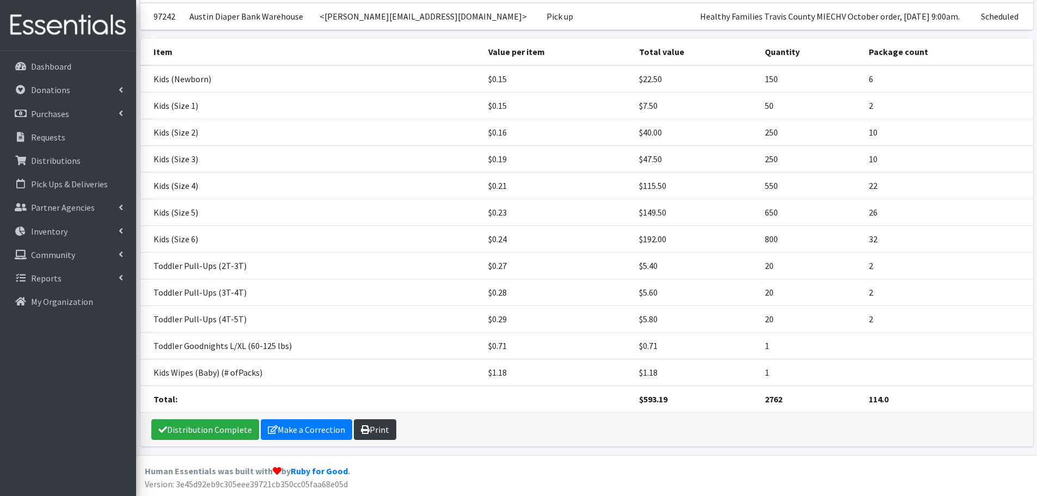 This screenshot has height=496, width=1037. Describe the element at coordinates (51, 66) in the screenshot. I see `p: Dashboard` at that location.